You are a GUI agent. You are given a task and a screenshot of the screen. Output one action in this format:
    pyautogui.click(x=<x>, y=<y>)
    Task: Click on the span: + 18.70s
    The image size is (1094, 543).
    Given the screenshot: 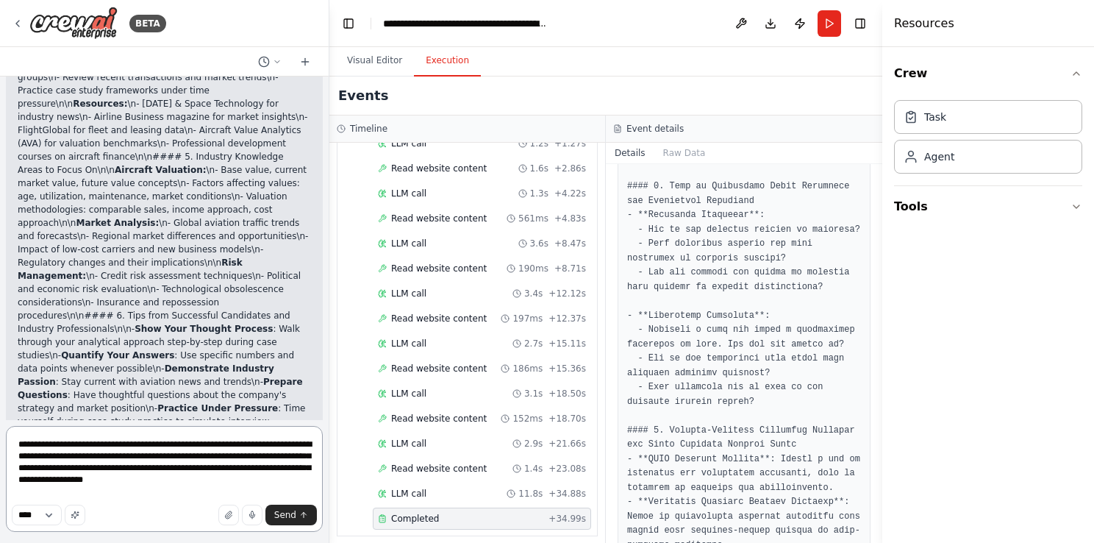 What is the action you would take?
    pyautogui.click(x=567, y=418)
    